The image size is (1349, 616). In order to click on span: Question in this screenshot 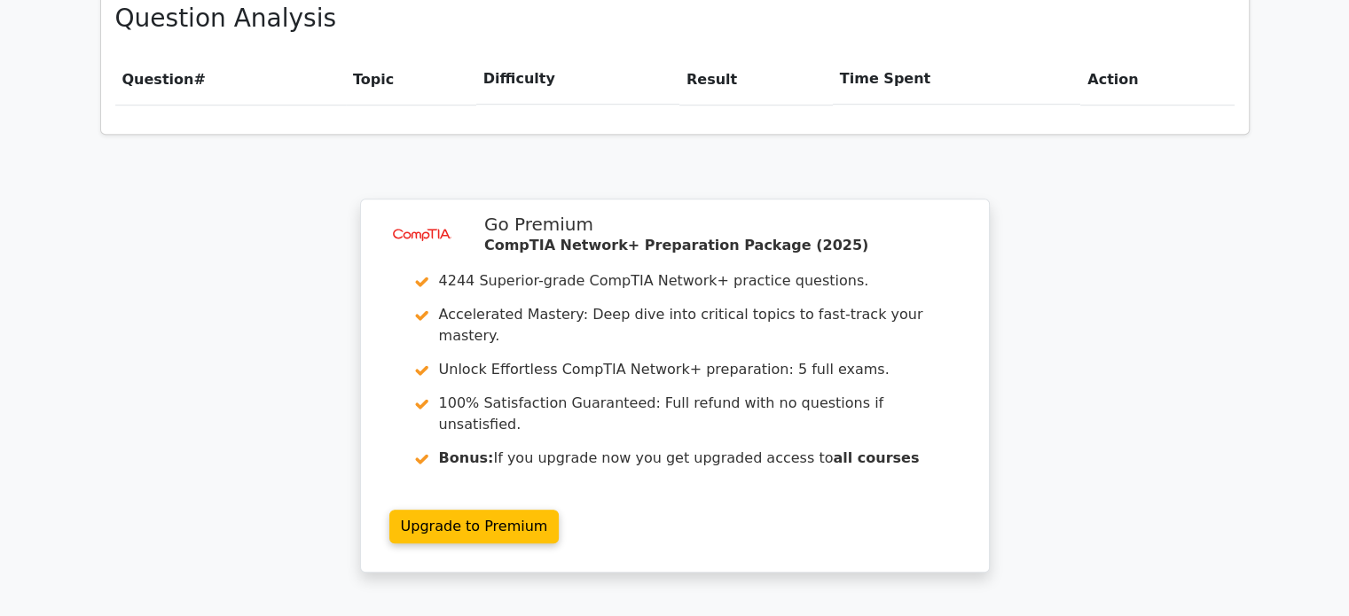, I will do `click(158, 79)`.